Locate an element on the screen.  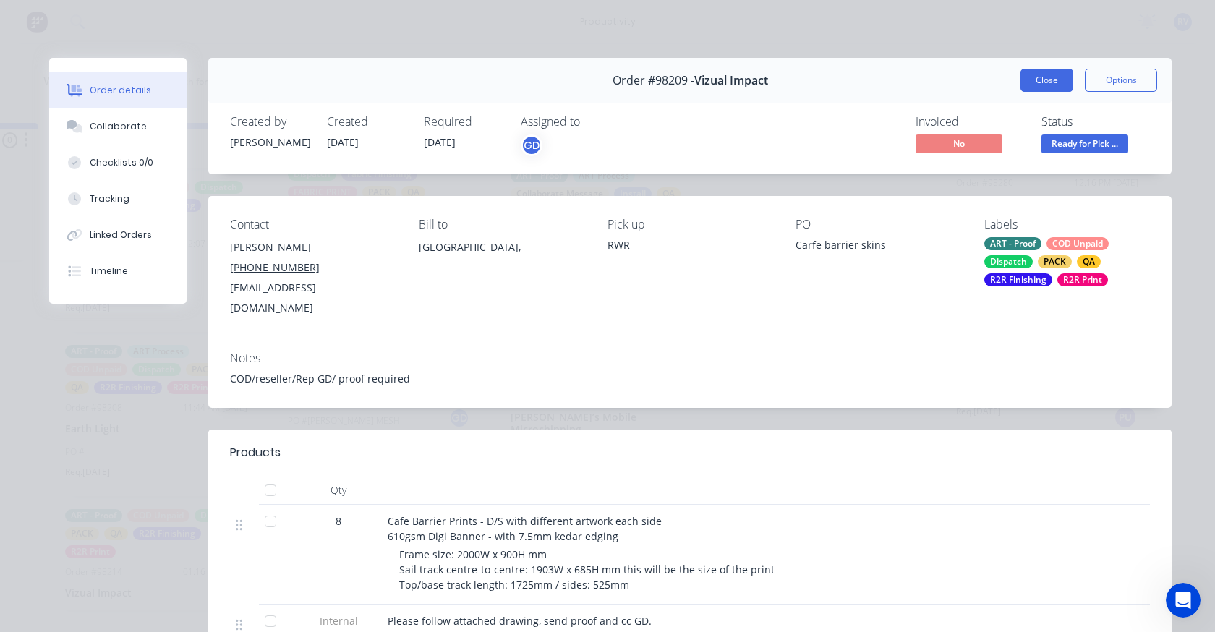
button: Ready for Pick ... is located at coordinates (1085, 145).